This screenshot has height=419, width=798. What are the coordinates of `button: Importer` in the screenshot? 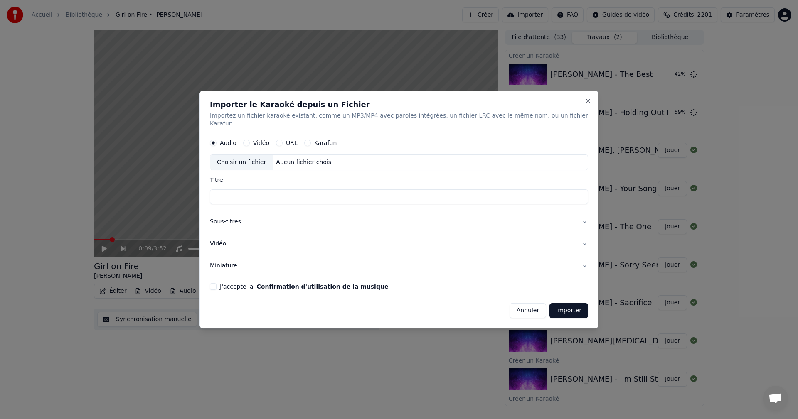 It's located at (568, 311).